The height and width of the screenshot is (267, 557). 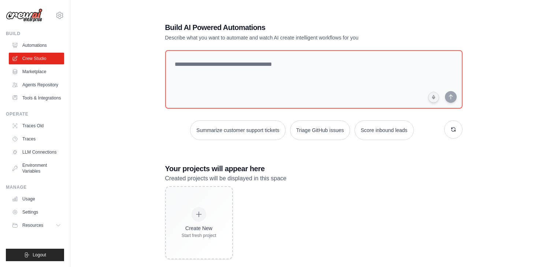 I want to click on a: Traces Old, so click(x=36, y=126).